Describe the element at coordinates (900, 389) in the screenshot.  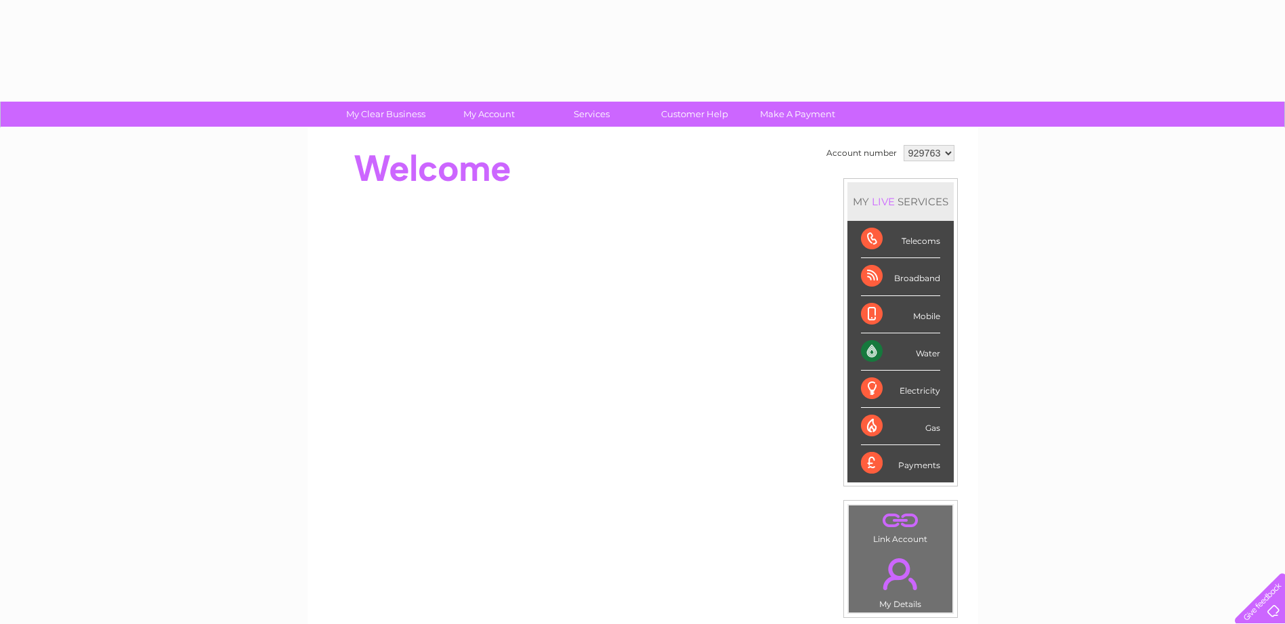
I see `div: Electricity` at that location.